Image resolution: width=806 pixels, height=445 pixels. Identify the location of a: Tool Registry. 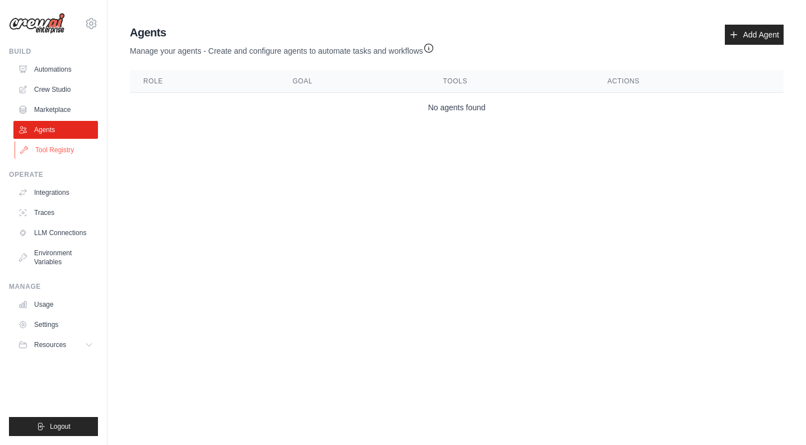
(57, 150).